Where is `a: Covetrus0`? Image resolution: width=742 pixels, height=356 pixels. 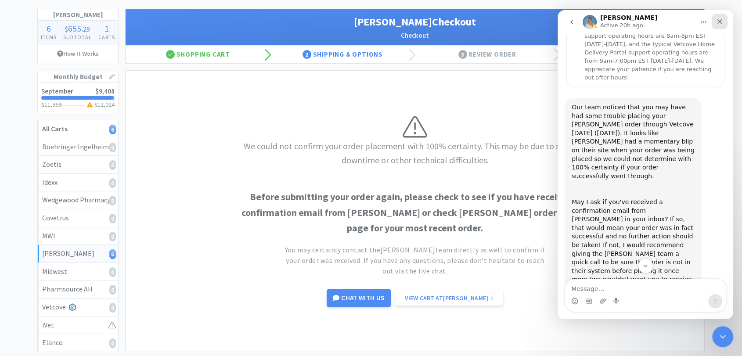
a: Covetrus0 is located at coordinates (78, 218).